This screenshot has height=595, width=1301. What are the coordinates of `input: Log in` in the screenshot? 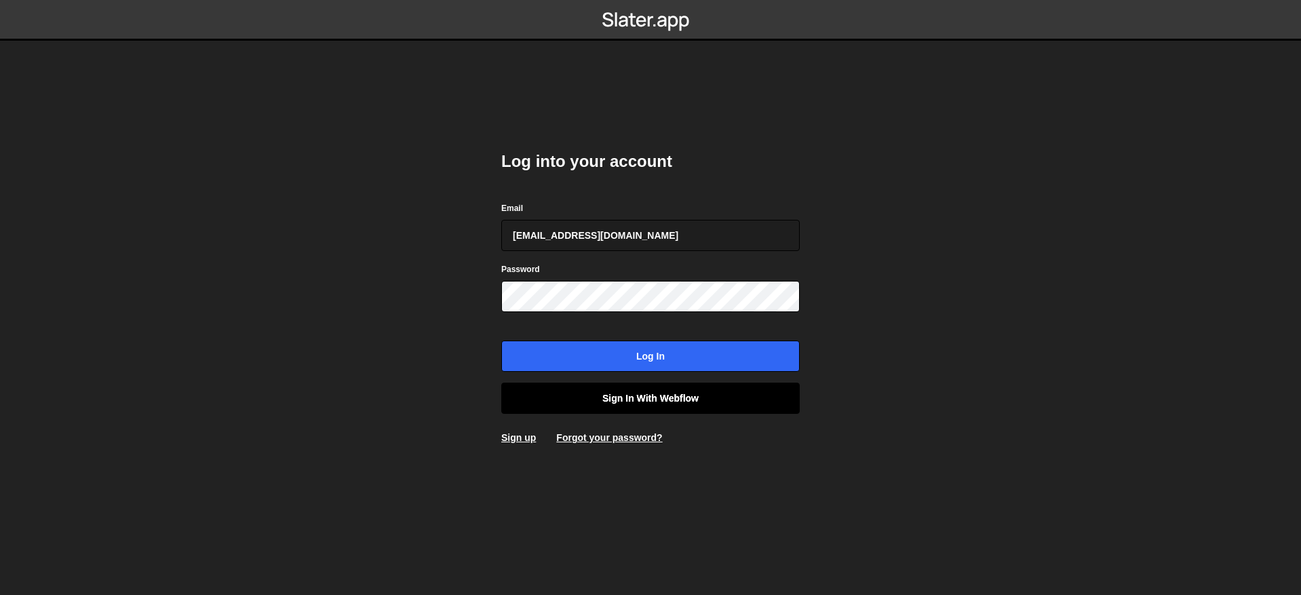 It's located at (651, 356).